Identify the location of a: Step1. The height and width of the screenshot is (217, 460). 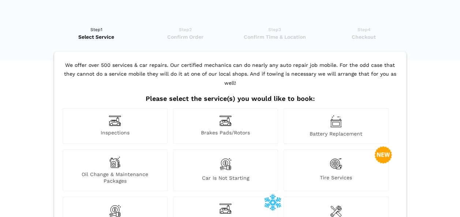
(96, 33).